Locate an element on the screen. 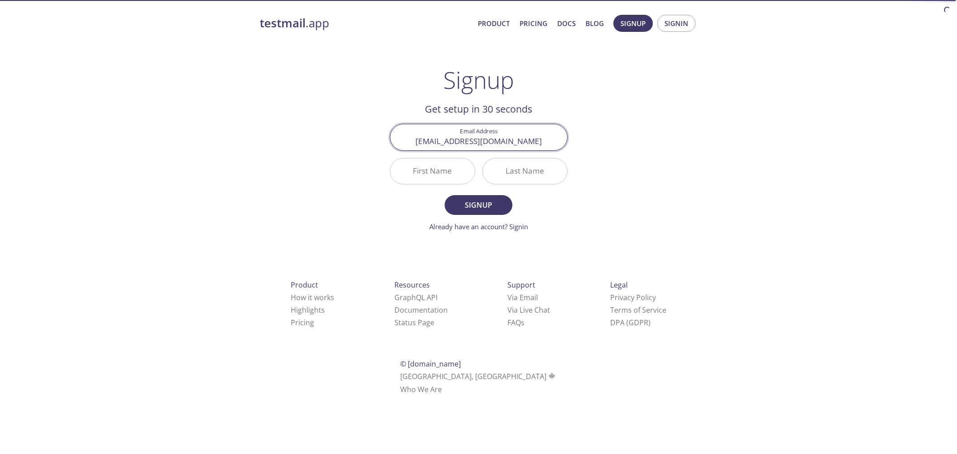  a: GraphQL API is located at coordinates (416, 298).